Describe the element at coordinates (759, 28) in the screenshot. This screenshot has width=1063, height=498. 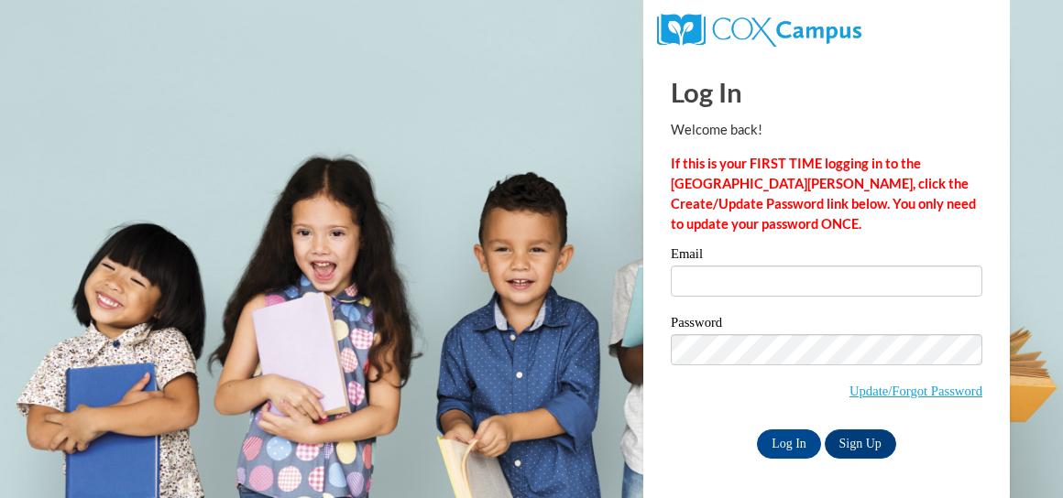
I see `a: COX Campus` at that location.